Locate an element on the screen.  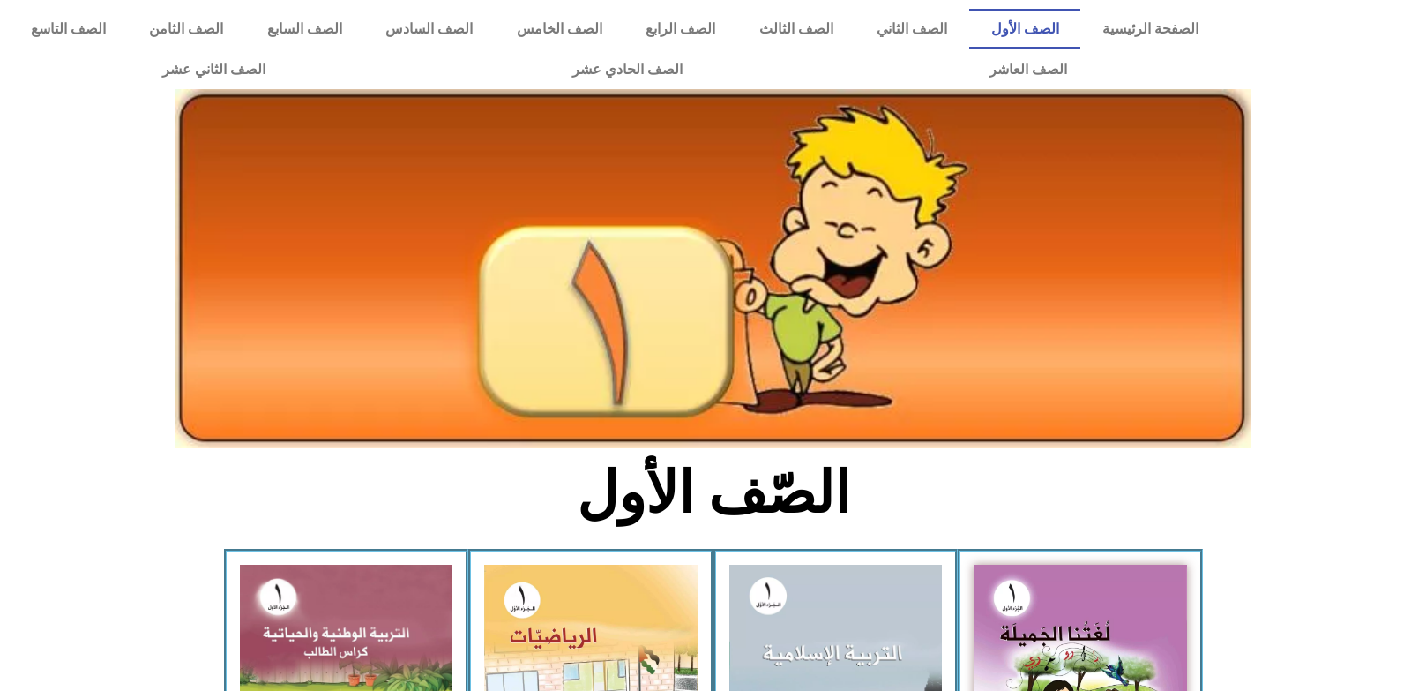
a: الصف الثاني عشر is located at coordinates (213, 70).